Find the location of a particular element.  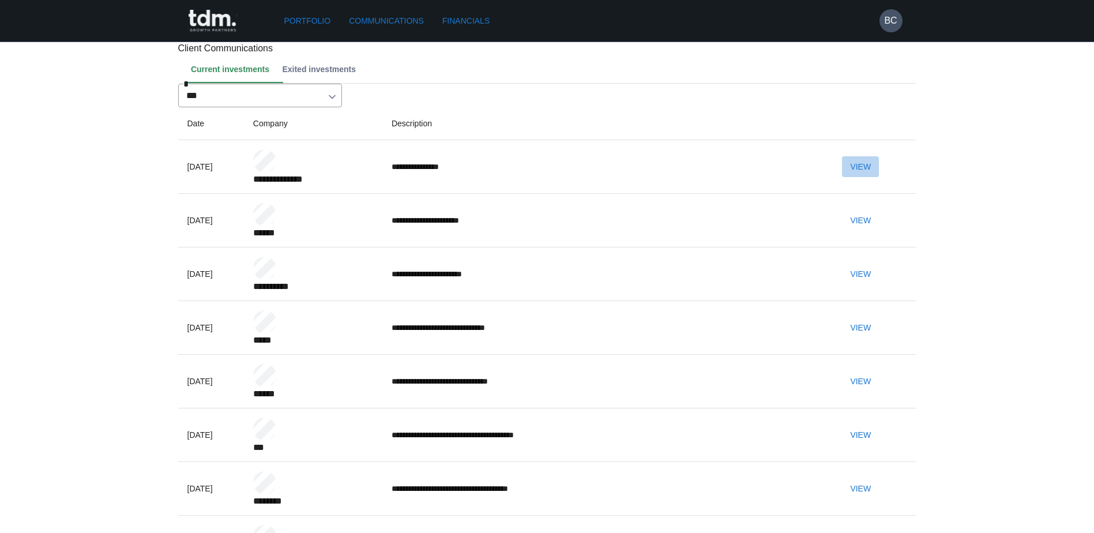

button: BC is located at coordinates (891, 21).